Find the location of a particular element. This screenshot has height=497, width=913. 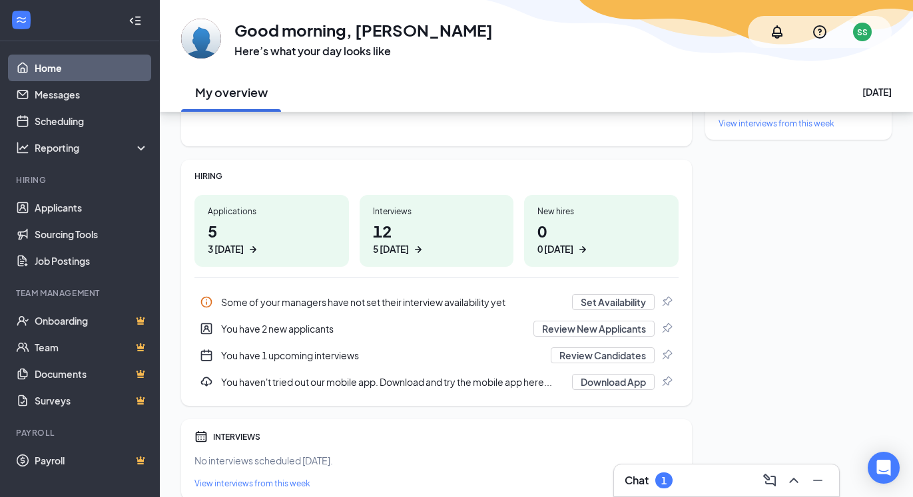

svg: WorkstreamLogo is located at coordinates (21, 20).